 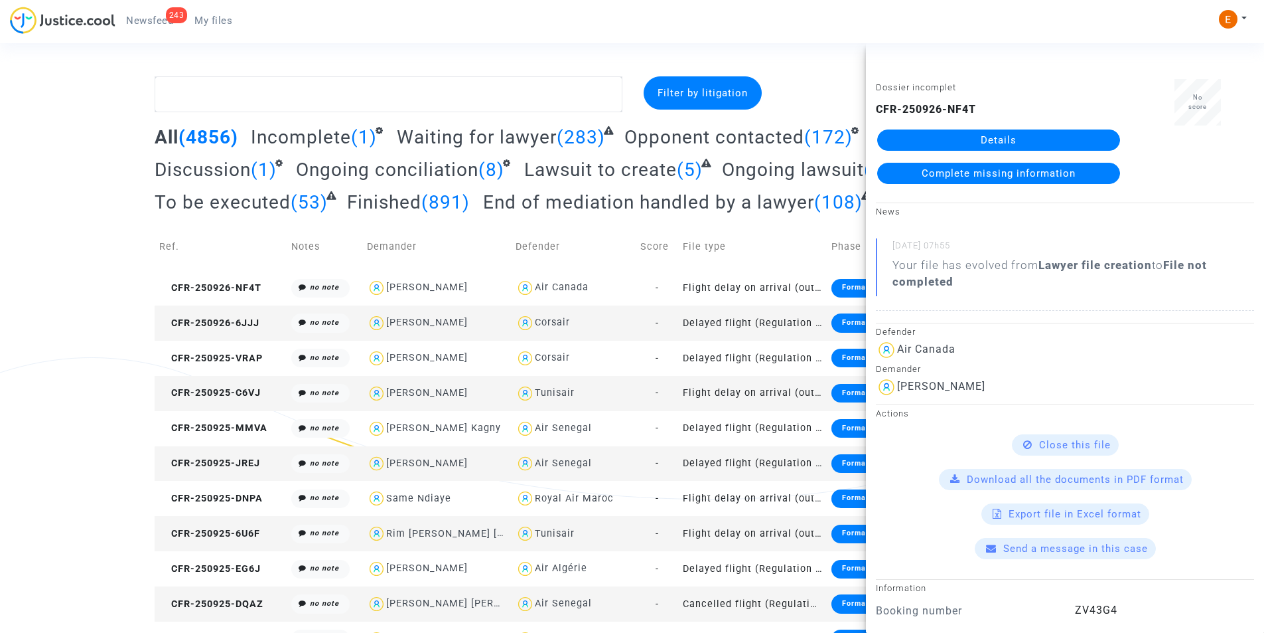 What do you see at coordinates (211, 358) in the screenshot?
I see `span: CFR-250925-VRAP` at bounding box center [211, 358].